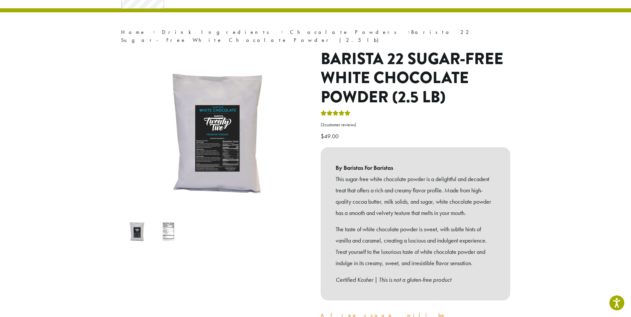 This screenshot has width=631, height=317. Describe the element at coordinates (345, 32) in the screenshot. I see `a: Chocolate Powders` at that location.